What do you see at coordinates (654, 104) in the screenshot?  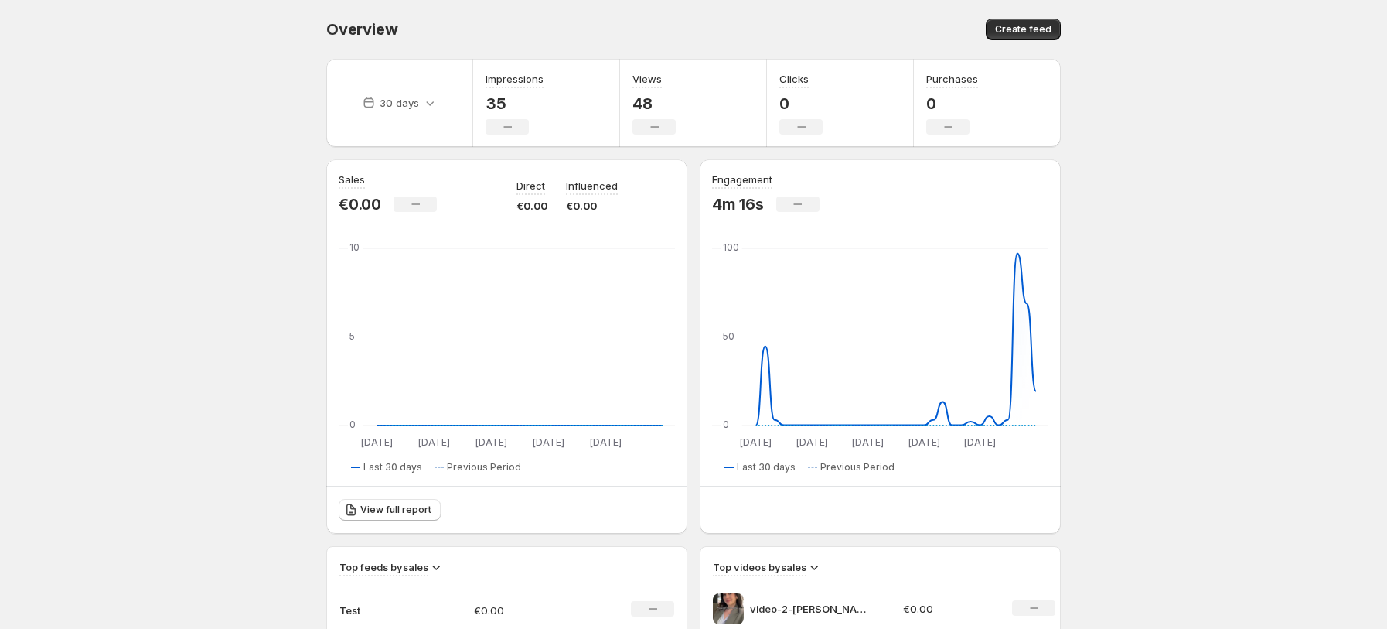 I see `p: 48` at bounding box center [654, 104].